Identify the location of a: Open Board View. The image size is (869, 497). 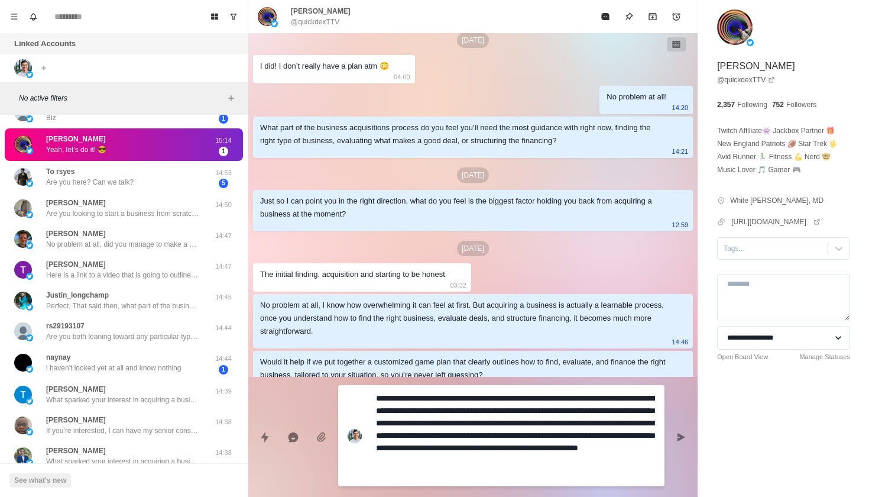
(742, 356).